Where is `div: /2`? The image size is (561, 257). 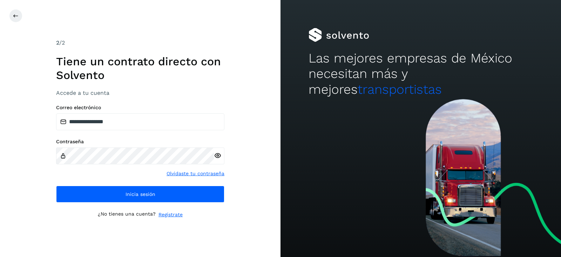
div: /2 is located at coordinates (140, 43).